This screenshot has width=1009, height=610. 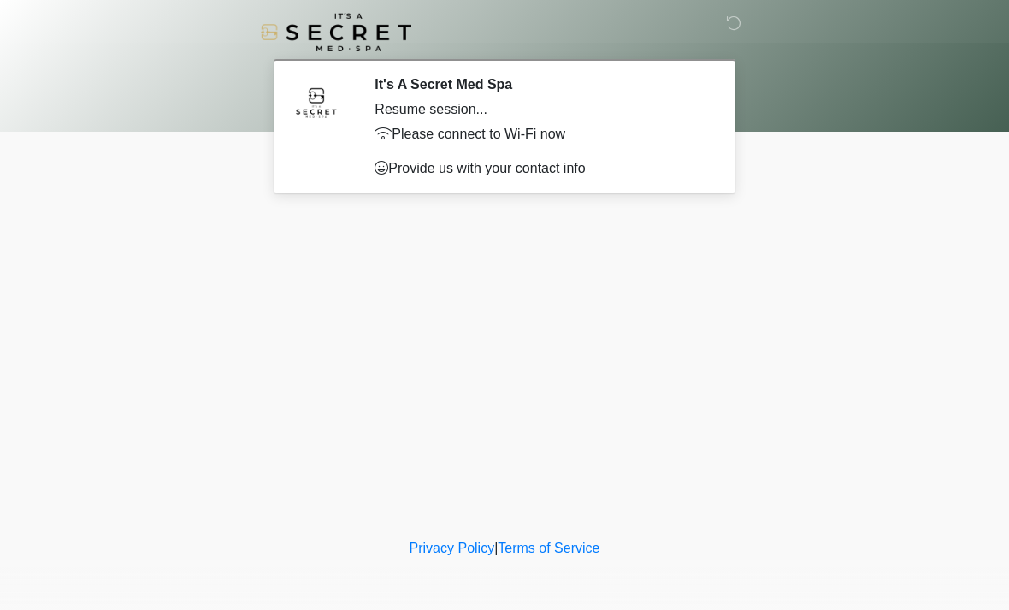 I want to click on img: Agent Avatar, so click(x=316, y=102).